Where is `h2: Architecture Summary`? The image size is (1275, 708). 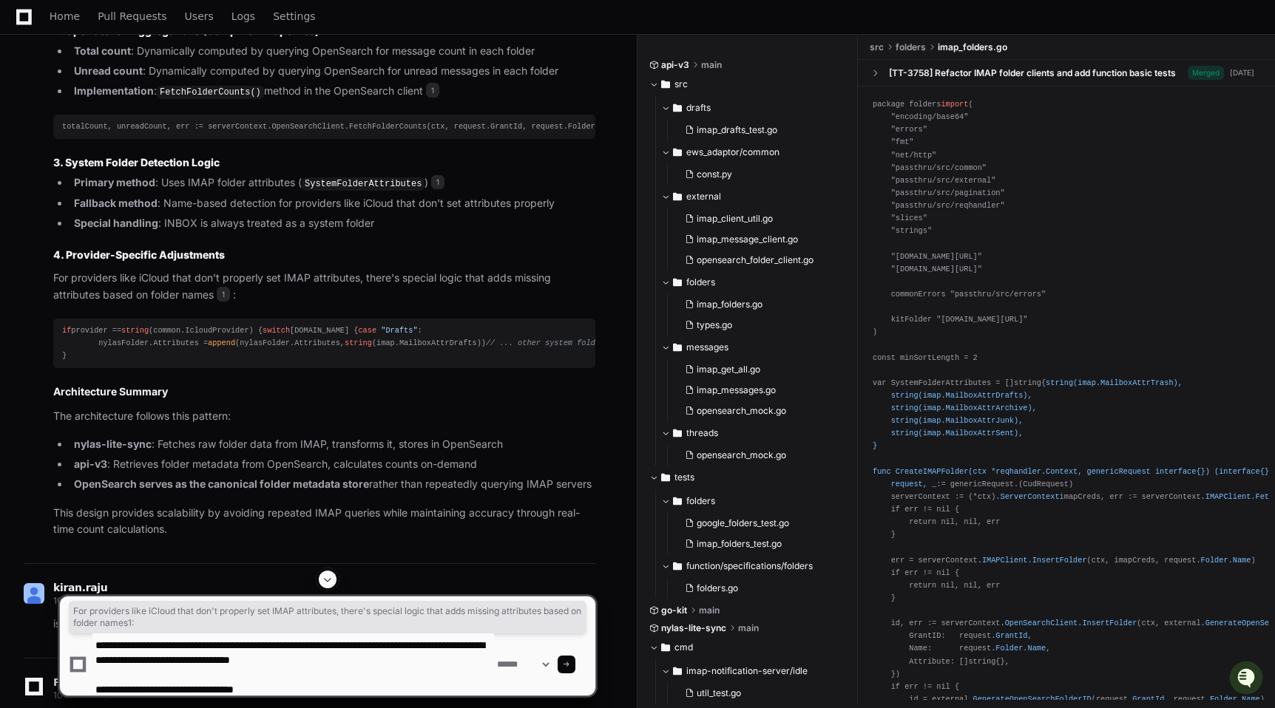 h2: Architecture Summary is located at coordinates (324, 392).